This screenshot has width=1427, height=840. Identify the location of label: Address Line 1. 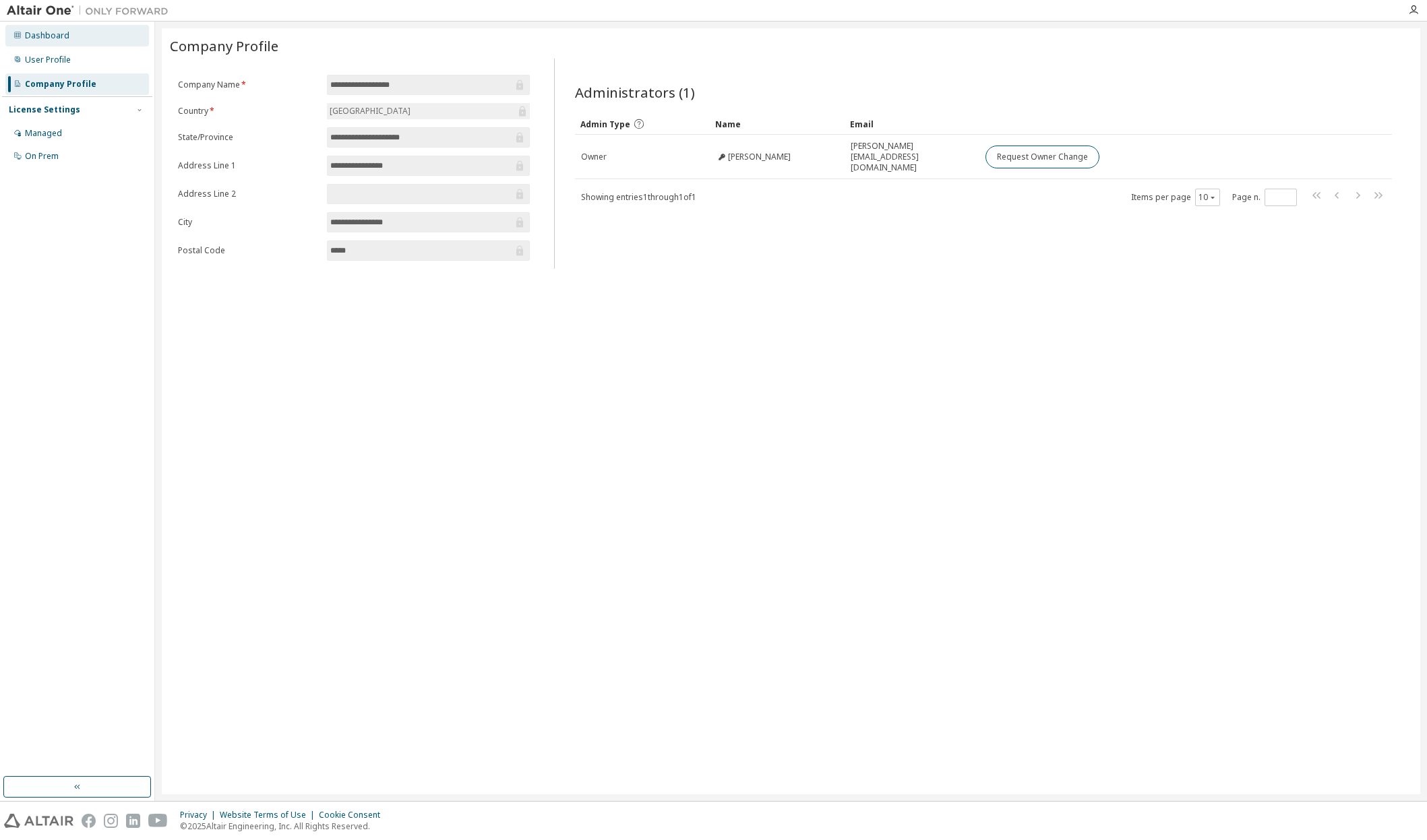
(248, 166).